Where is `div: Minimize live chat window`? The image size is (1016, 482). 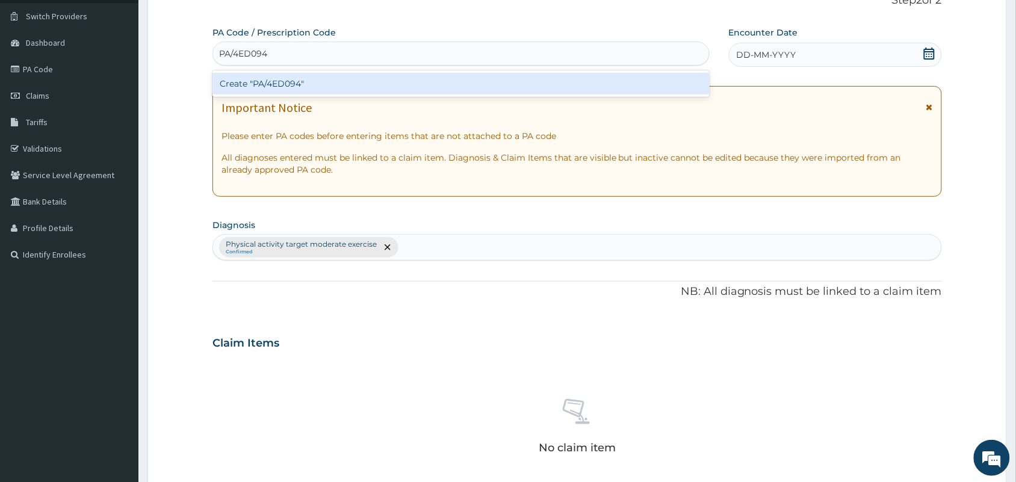
div: Minimize live chat window is located at coordinates (212, 20).